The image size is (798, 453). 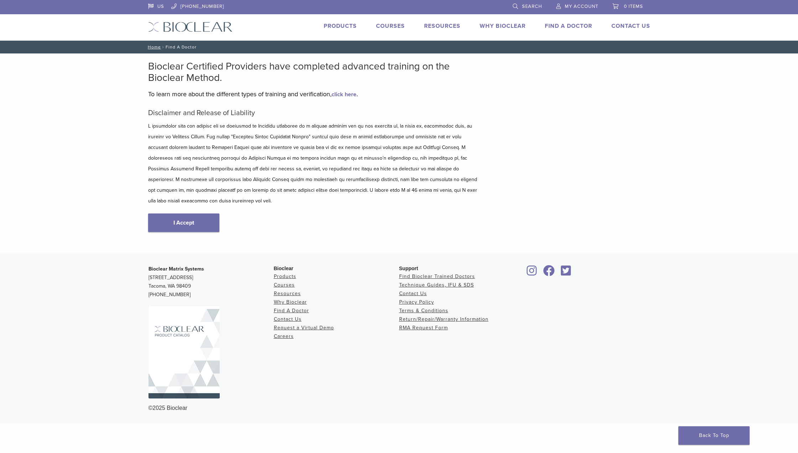 What do you see at coordinates (714, 435) in the screenshot?
I see `a: Back To Top` at bounding box center [714, 435].